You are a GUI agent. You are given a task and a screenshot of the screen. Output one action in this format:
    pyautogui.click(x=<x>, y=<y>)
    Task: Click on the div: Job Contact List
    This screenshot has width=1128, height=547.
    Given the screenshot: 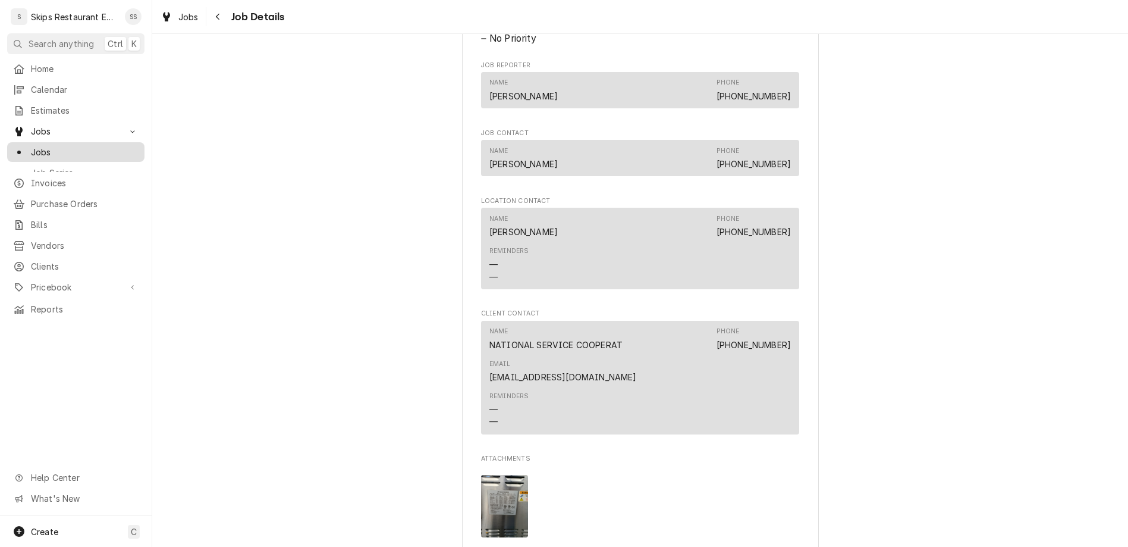 What is the action you would take?
    pyautogui.click(x=640, y=161)
    